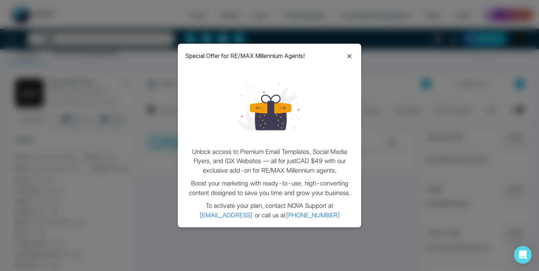 The image size is (539, 271). Describe the element at coordinates (269, 161) in the screenshot. I see `p: Unlock access to Premium Email Templates, Social Media Flyers, and IDX Websites — all for just CA...` at that location.